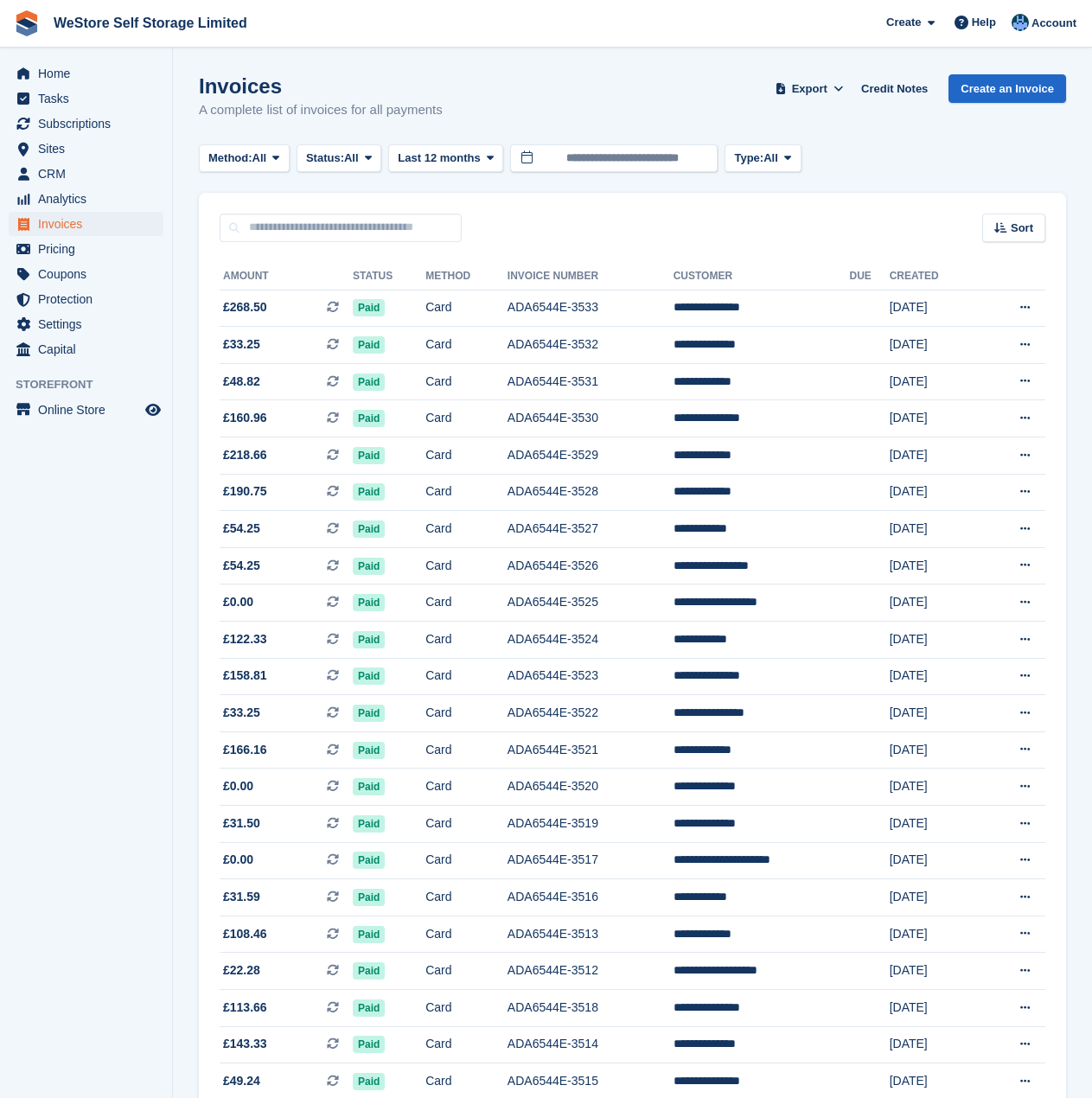 This screenshot has height=1098, width=1092. What do you see at coordinates (591, 860) in the screenshot?
I see `td: ADA6544E-3517` at bounding box center [591, 860].